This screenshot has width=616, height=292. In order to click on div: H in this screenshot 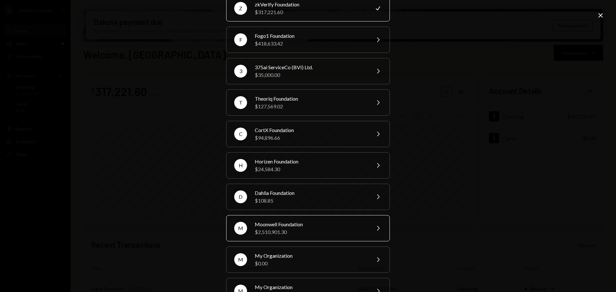, I will do `click(241, 166)`.